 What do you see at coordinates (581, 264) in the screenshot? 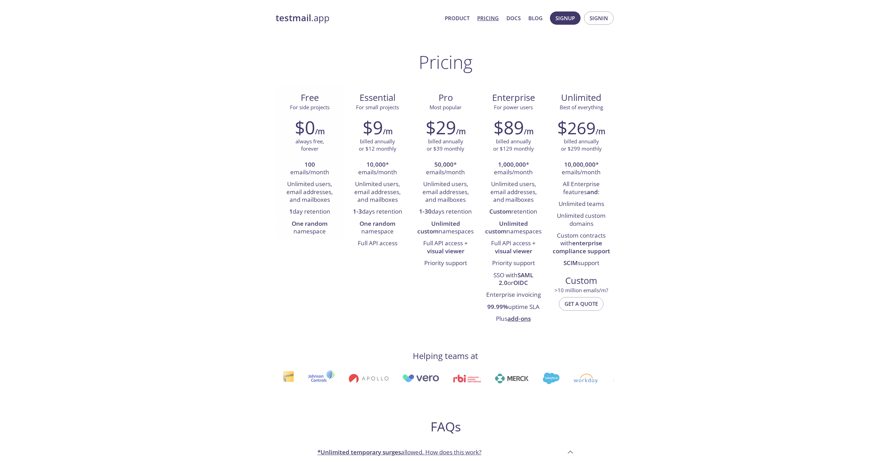
I see `li: support` at bounding box center [581, 264].